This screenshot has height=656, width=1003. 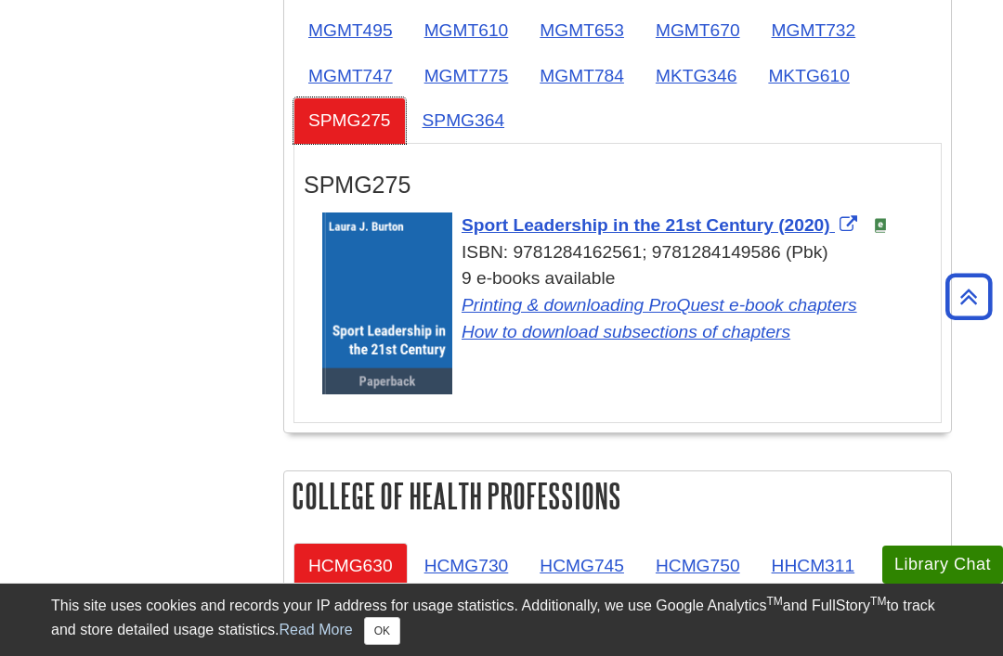 What do you see at coordinates (463, 120) in the screenshot?
I see `a: SPMG364` at bounding box center [463, 120].